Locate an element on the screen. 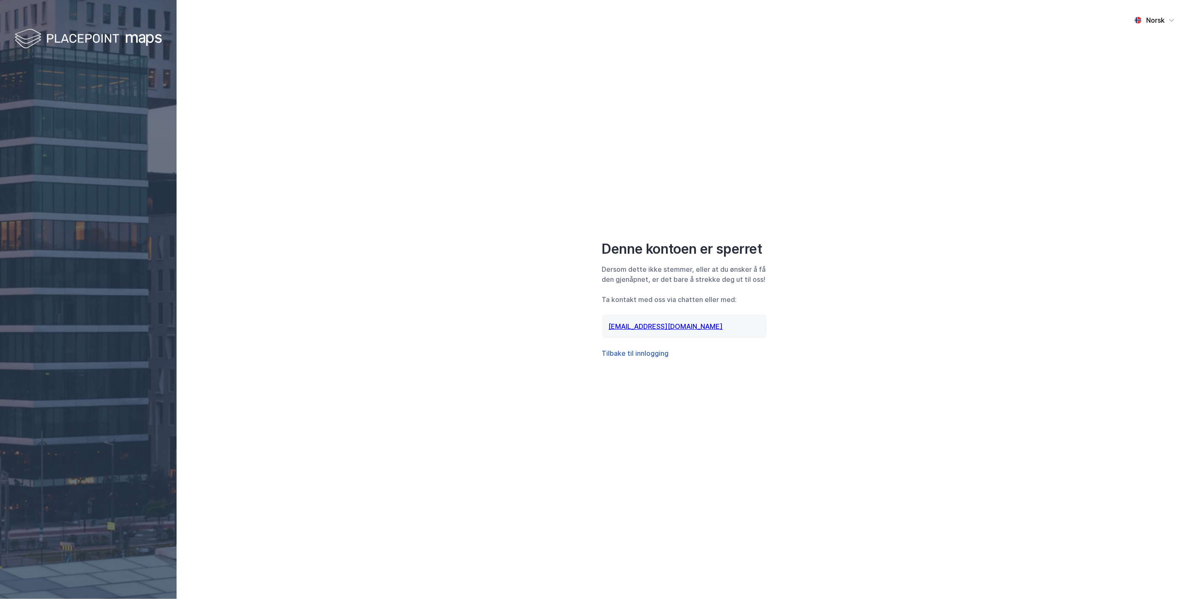 This screenshot has width=1192, height=599. div: Denne kontoen er sperret is located at coordinates (684, 249).